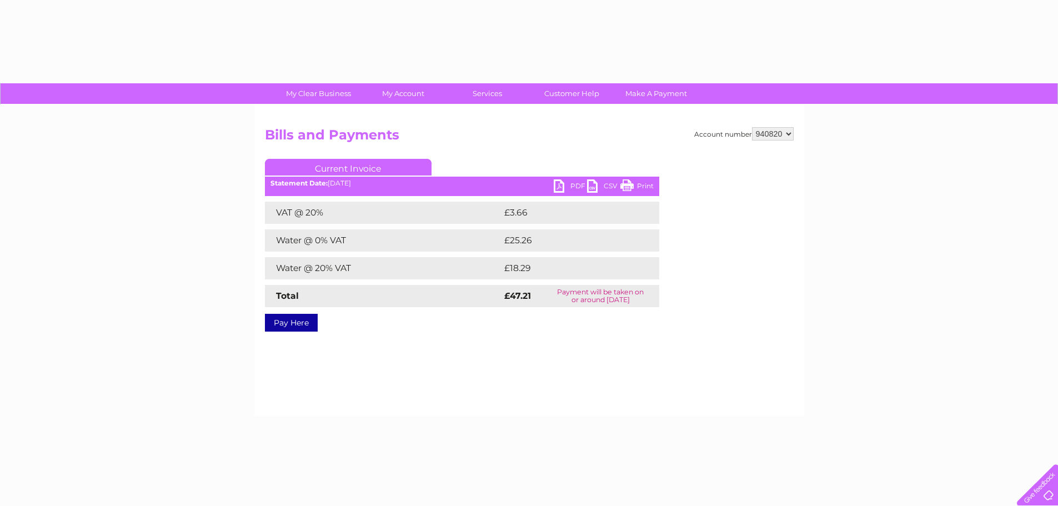 The width and height of the screenshot is (1058, 506). Describe the element at coordinates (744, 134) in the screenshot. I see `div: Account number` at that location.